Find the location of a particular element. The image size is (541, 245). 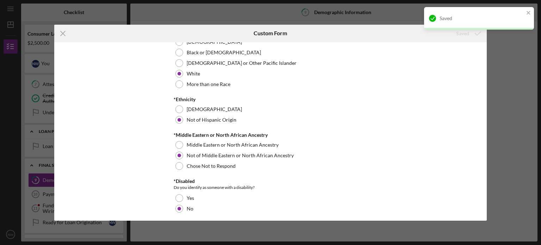

label: White is located at coordinates (193, 74).